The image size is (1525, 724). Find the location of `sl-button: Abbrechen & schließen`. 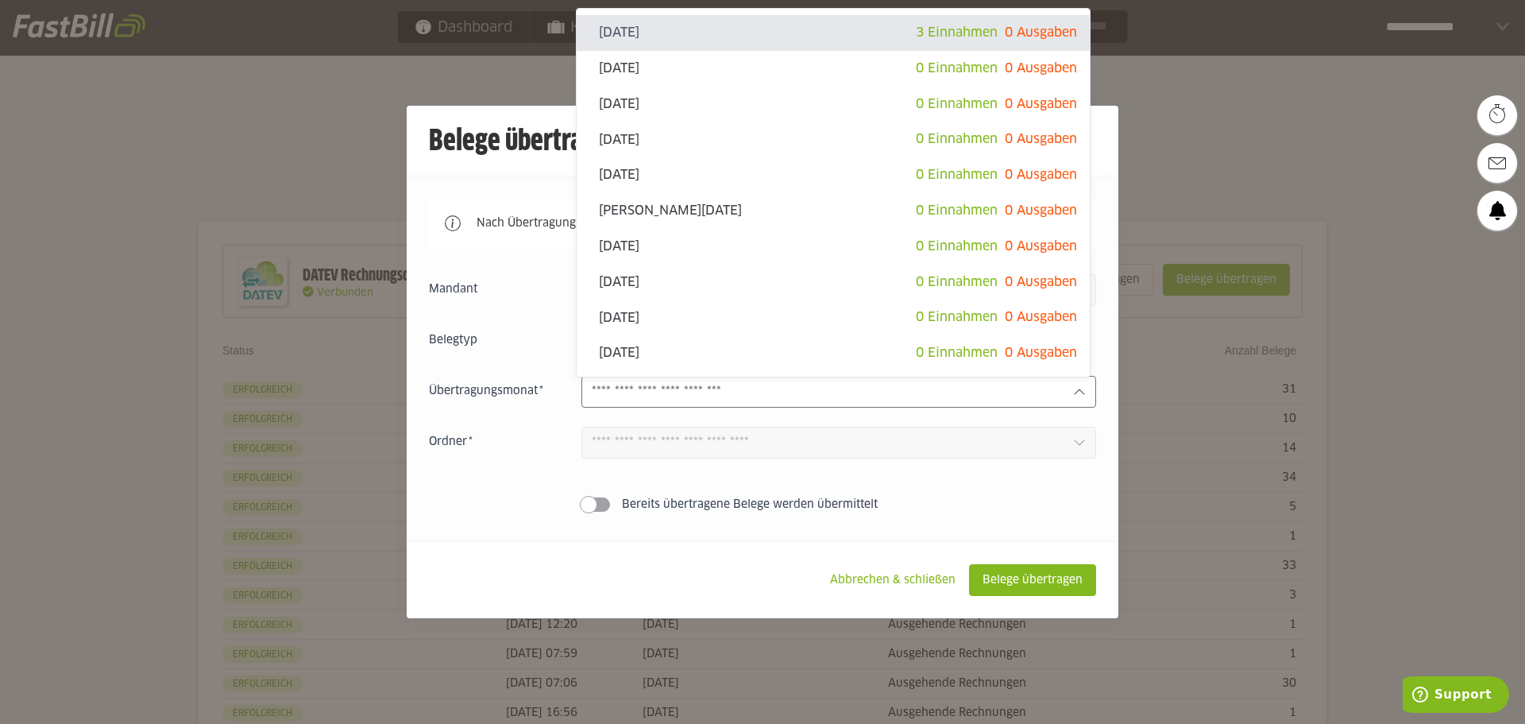

sl-button: Abbrechen & schließen is located at coordinates (893, 580).